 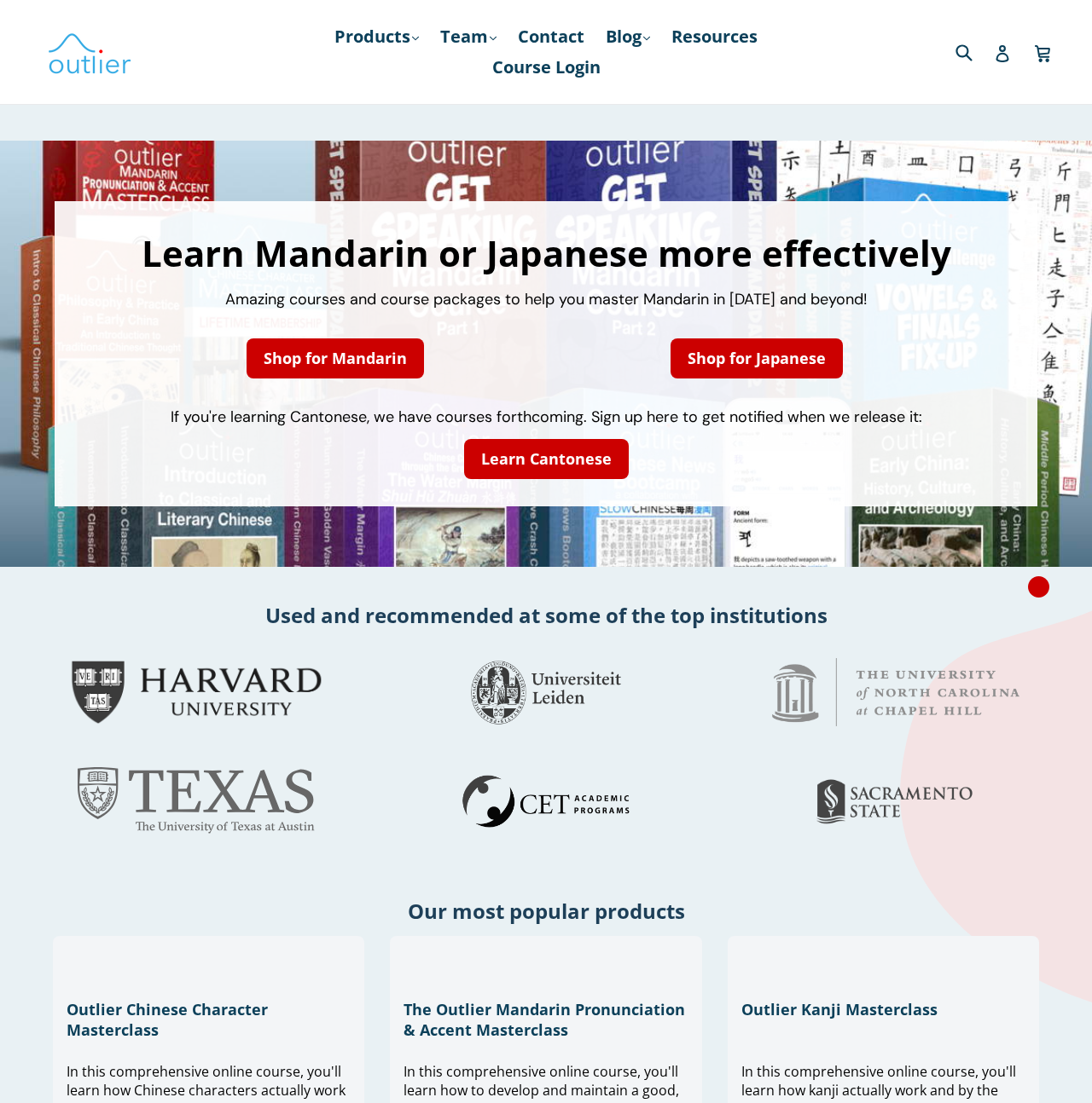 What do you see at coordinates (546, 417) in the screenshot?
I see `span: If you're learning Cantonese, we have courses forthcoming. Sign up here to get notified when we r...` at bounding box center [546, 417].